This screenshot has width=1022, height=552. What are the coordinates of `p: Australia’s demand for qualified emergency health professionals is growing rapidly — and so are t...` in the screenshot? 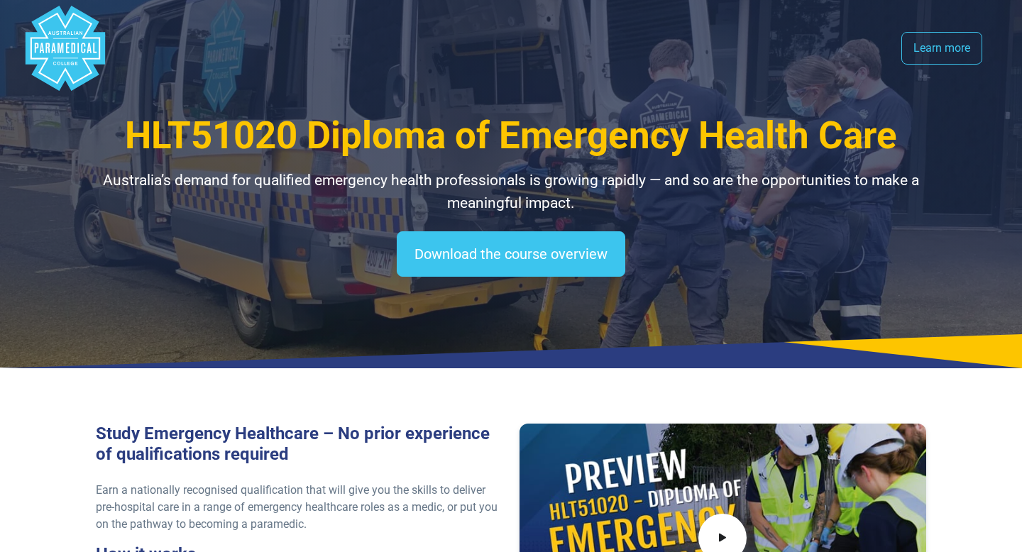 It's located at (511, 192).